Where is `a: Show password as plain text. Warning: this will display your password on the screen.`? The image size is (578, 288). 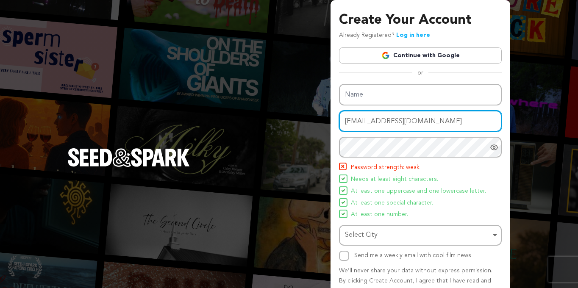 a: Show password as plain text. Warning: this will display your password on the screen. is located at coordinates (495, 148).